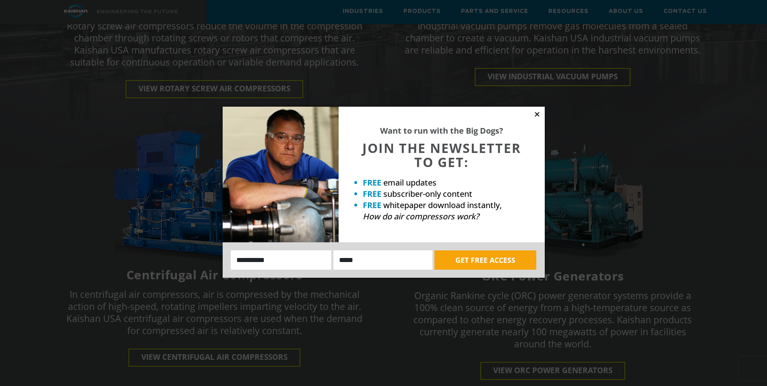 The width and height of the screenshot is (767, 386). I want to click on span: whitepaper download instantly,, so click(442, 205).